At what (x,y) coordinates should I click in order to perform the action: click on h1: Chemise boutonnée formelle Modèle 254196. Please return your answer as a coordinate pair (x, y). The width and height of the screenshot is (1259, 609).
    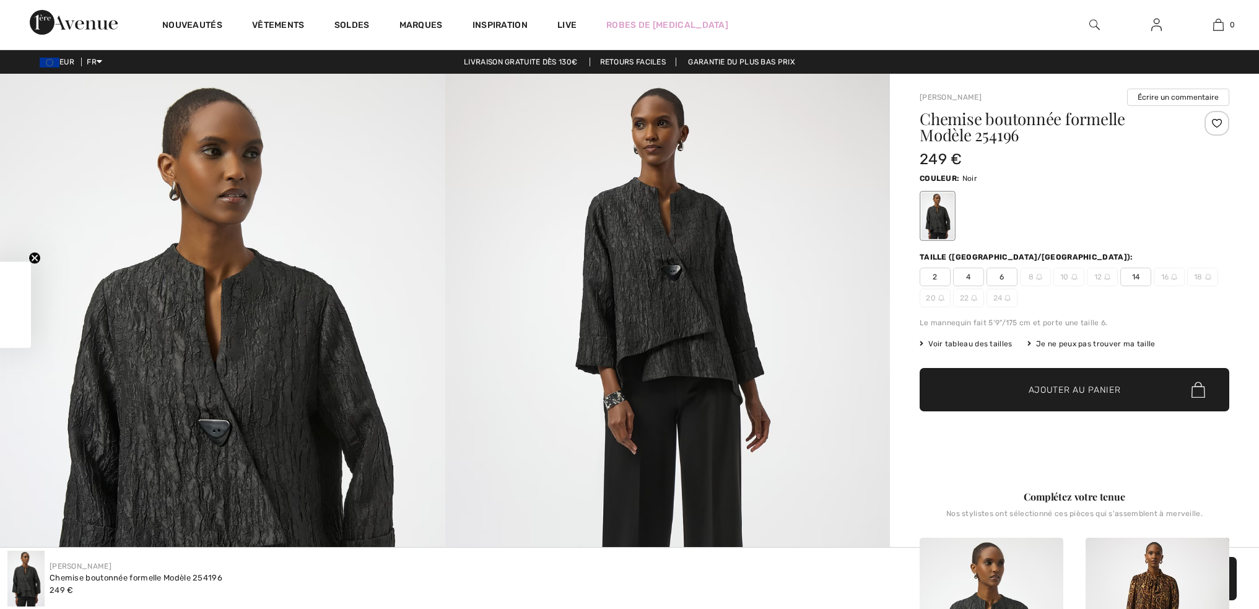
    Looking at the image, I should click on (1048, 127).